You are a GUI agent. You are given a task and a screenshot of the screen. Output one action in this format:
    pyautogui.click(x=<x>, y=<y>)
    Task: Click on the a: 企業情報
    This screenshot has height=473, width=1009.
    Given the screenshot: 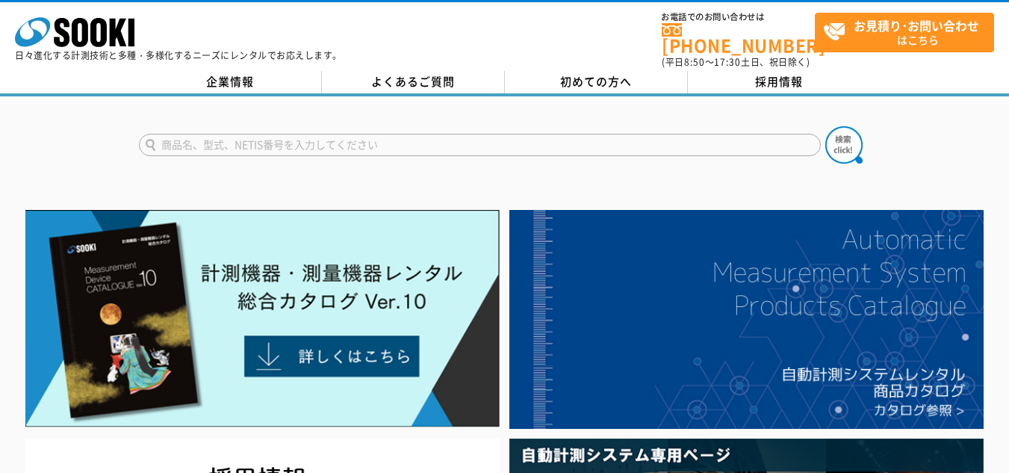 What is the action you would take?
    pyautogui.click(x=230, y=82)
    